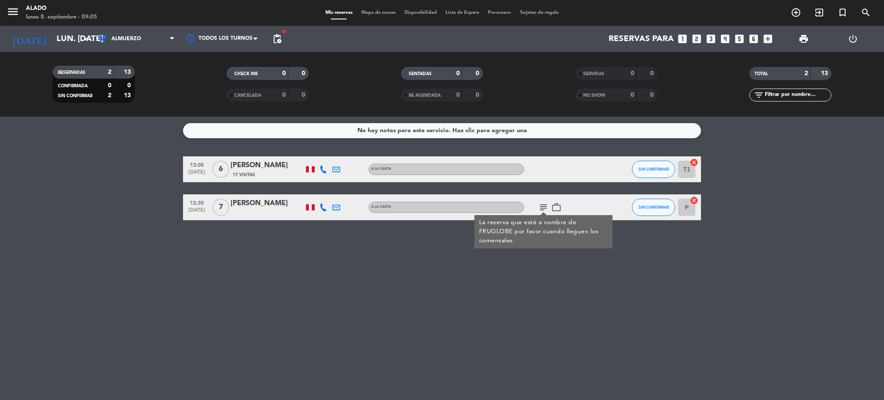 This screenshot has height=400, width=884. Describe the element at coordinates (339, 13) in the screenshot. I see `span: Mis reservas` at that location.